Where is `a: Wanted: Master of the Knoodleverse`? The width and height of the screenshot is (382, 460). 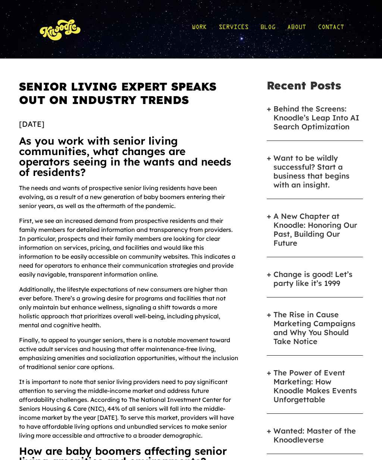 a: Wanted: Master of the Knoodleverse is located at coordinates (318, 435).